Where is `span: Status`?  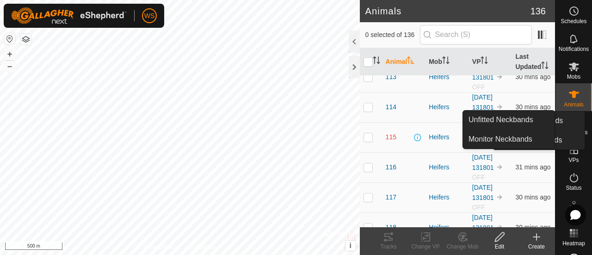
span: Status is located at coordinates (573, 188).